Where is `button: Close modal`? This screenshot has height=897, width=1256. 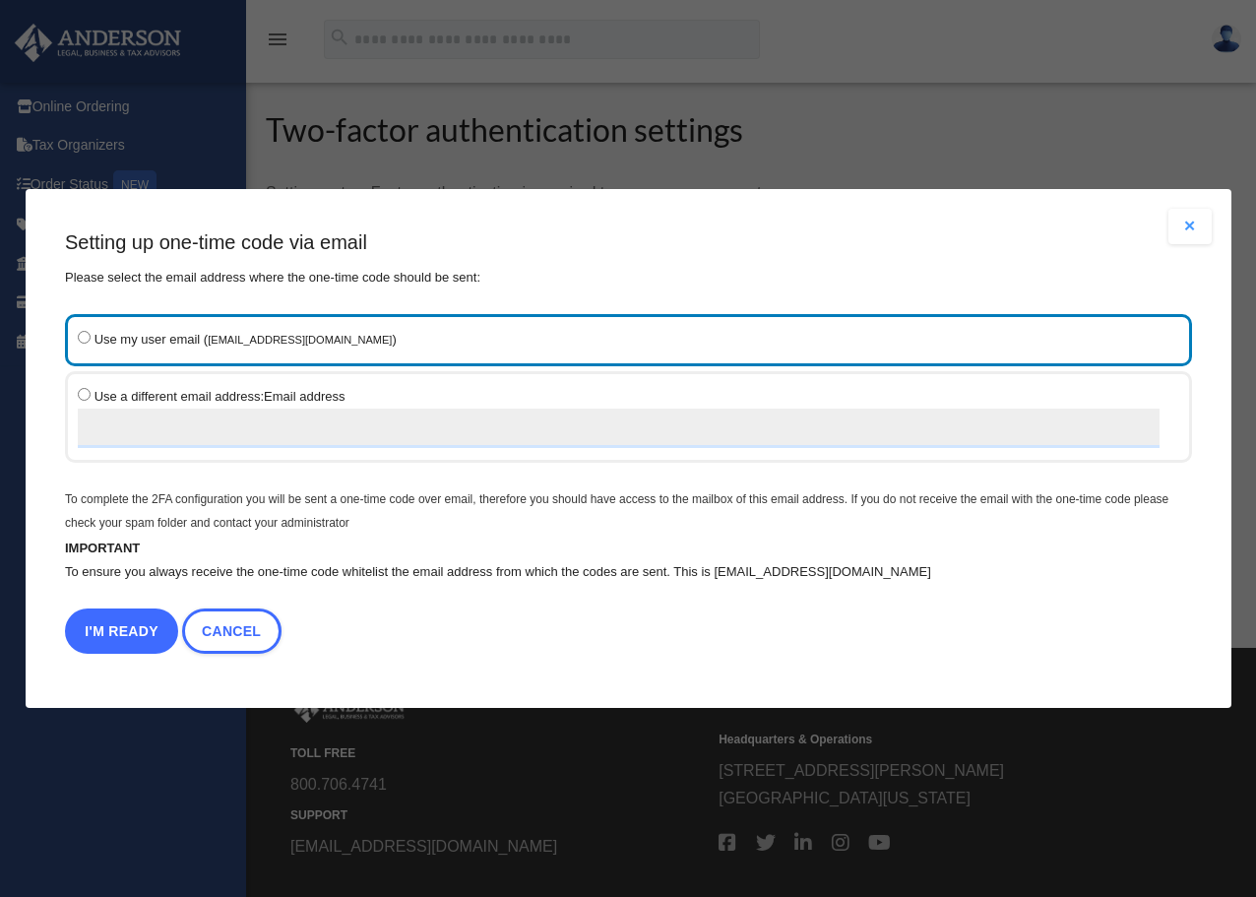
button: Close modal is located at coordinates (1190, 226).